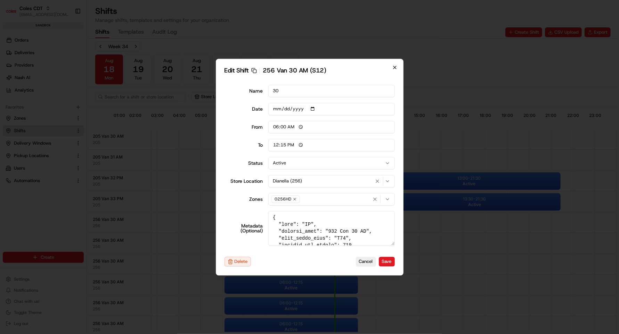  What do you see at coordinates (366, 262) in the screenshot?
I see `button: Cancel` at bounding box center [366, 262].